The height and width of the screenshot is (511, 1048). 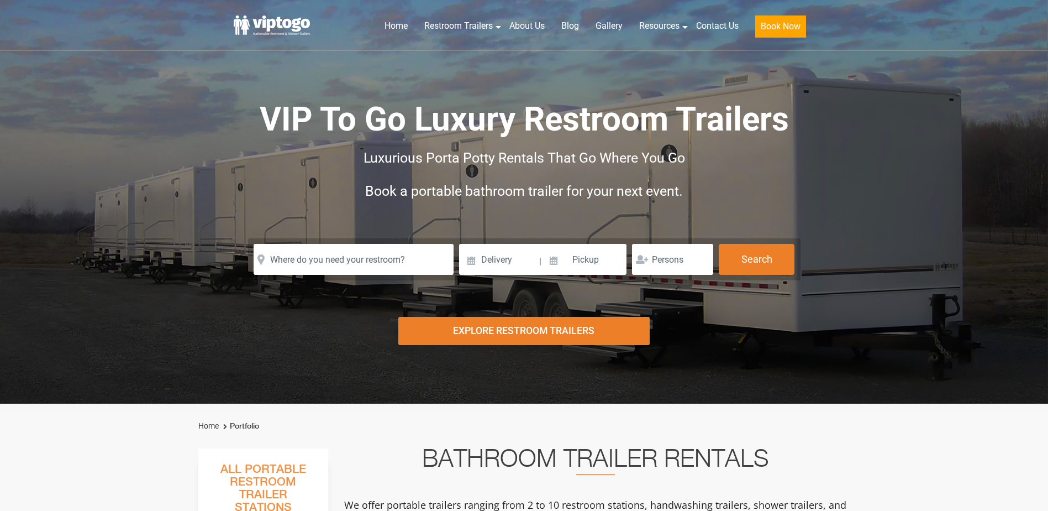 I want to click on a: Gallery, so click(x=609, y=26).